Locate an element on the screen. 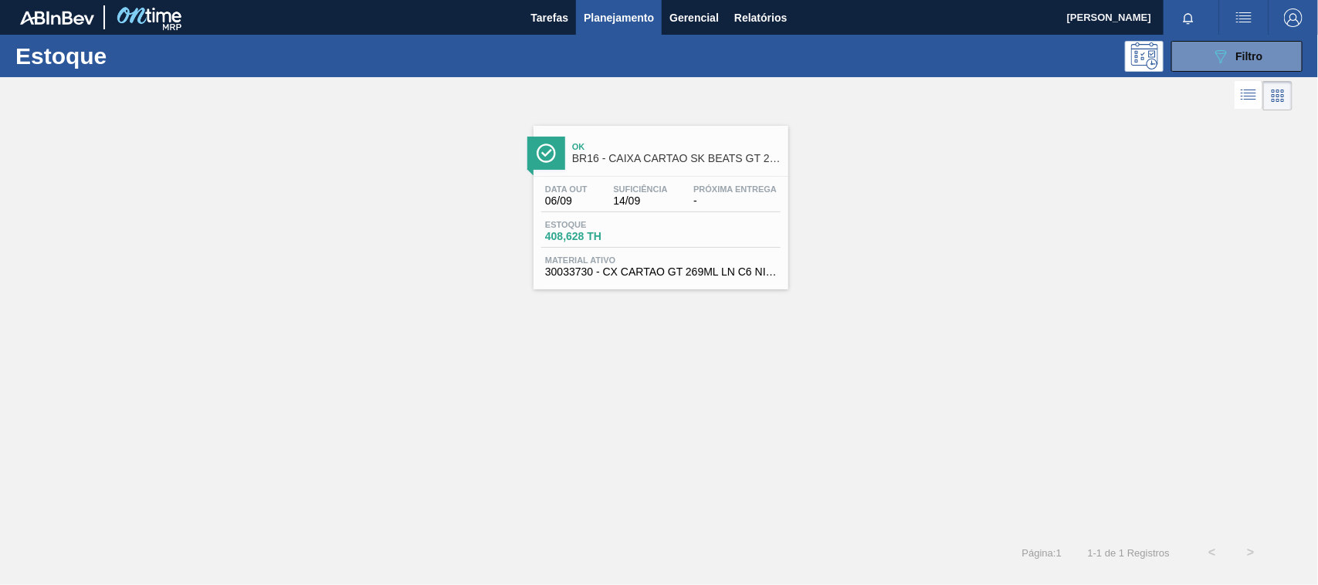 The width and height of the screenshot is (1318, 585). span: Próxima Entrega is located at coordinates (735, 189).